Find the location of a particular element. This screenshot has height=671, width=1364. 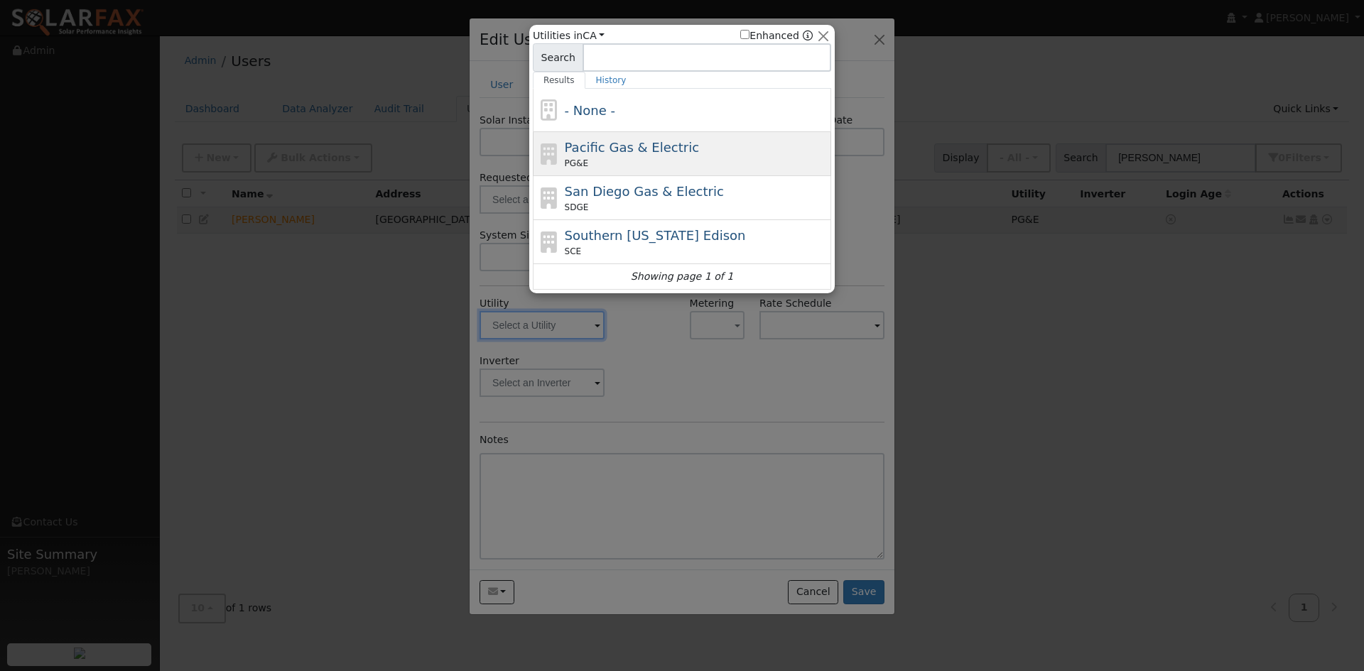

i: Showing page 1 of 1 is located at coordinates (682, 276).